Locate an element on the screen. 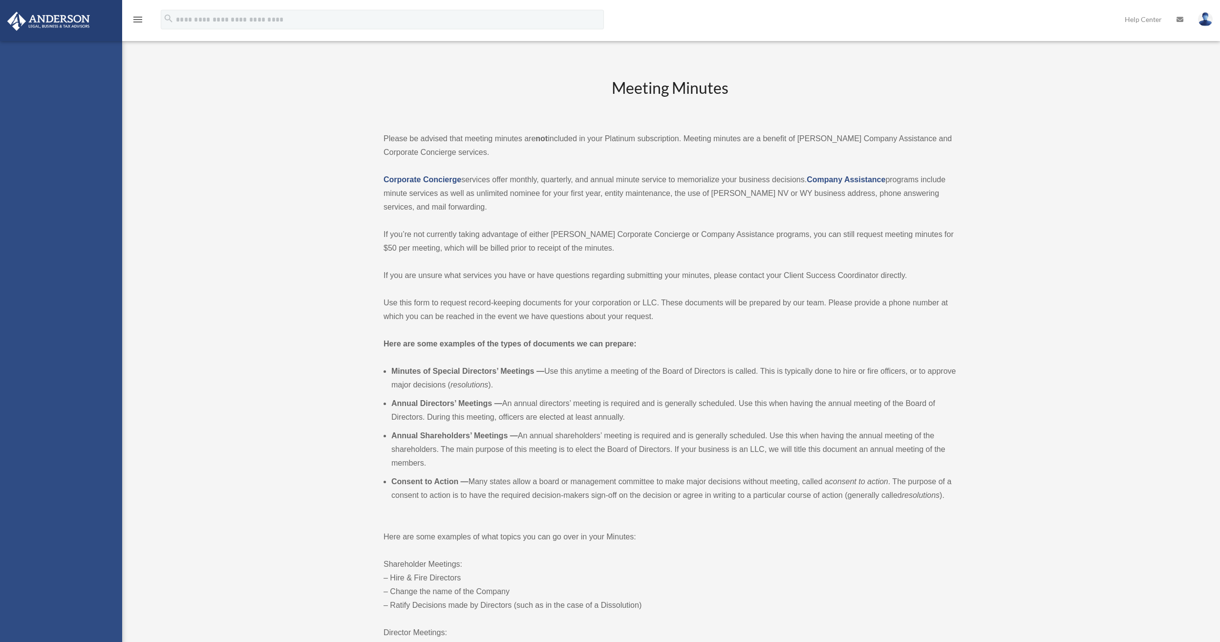 The width and height of the screenshot is (1220, 642). p: Shareholder Meetings: – Hire & Fire Directors – Change the name of the Company – Ratify Decisions... is located at coordinates (670, 585).